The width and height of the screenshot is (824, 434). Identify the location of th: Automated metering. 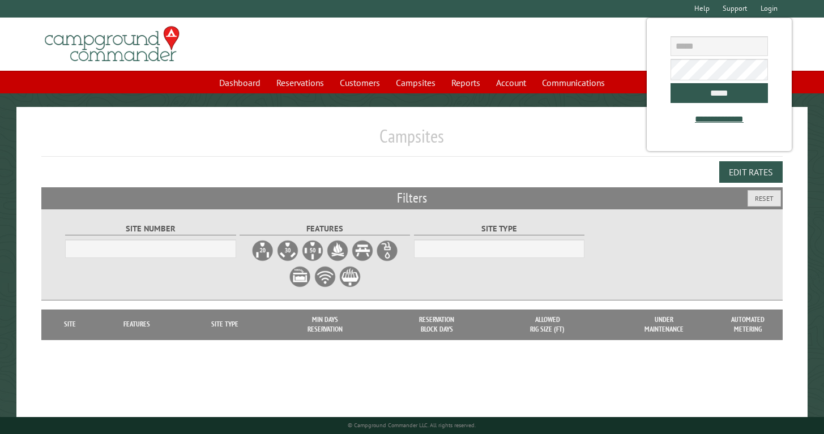
(748, 324).